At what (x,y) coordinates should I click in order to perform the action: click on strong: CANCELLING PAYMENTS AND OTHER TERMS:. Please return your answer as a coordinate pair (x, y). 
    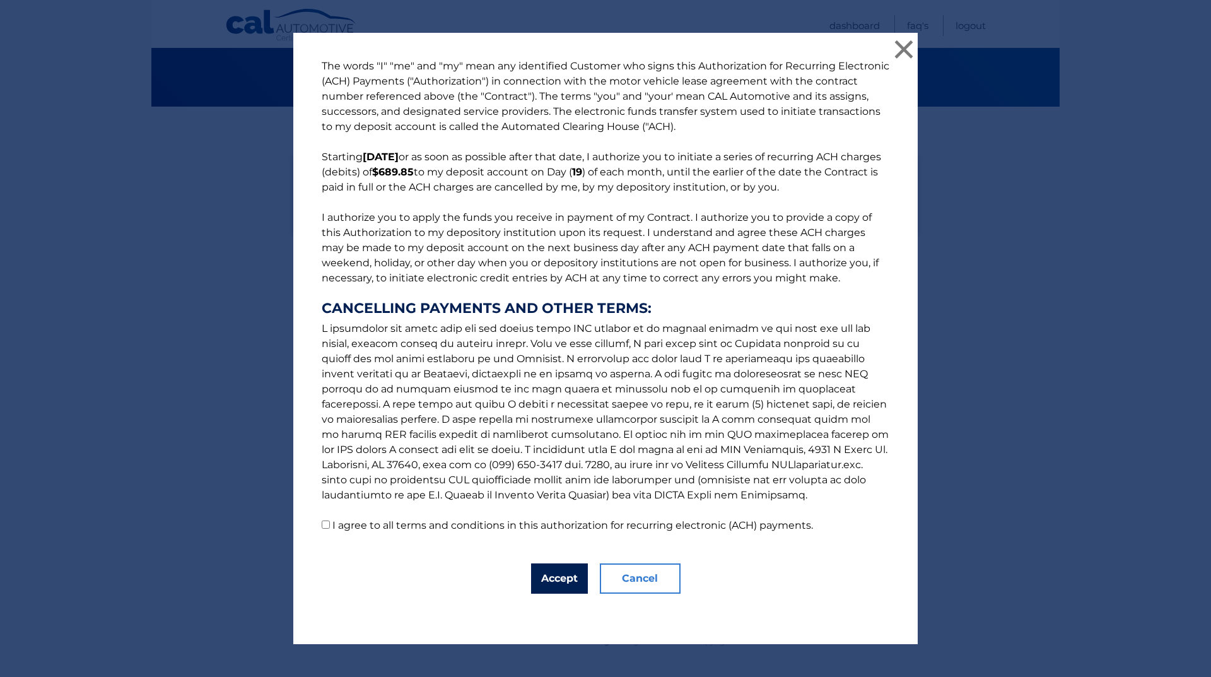
    Looking at the image, I should click on (605, 308).